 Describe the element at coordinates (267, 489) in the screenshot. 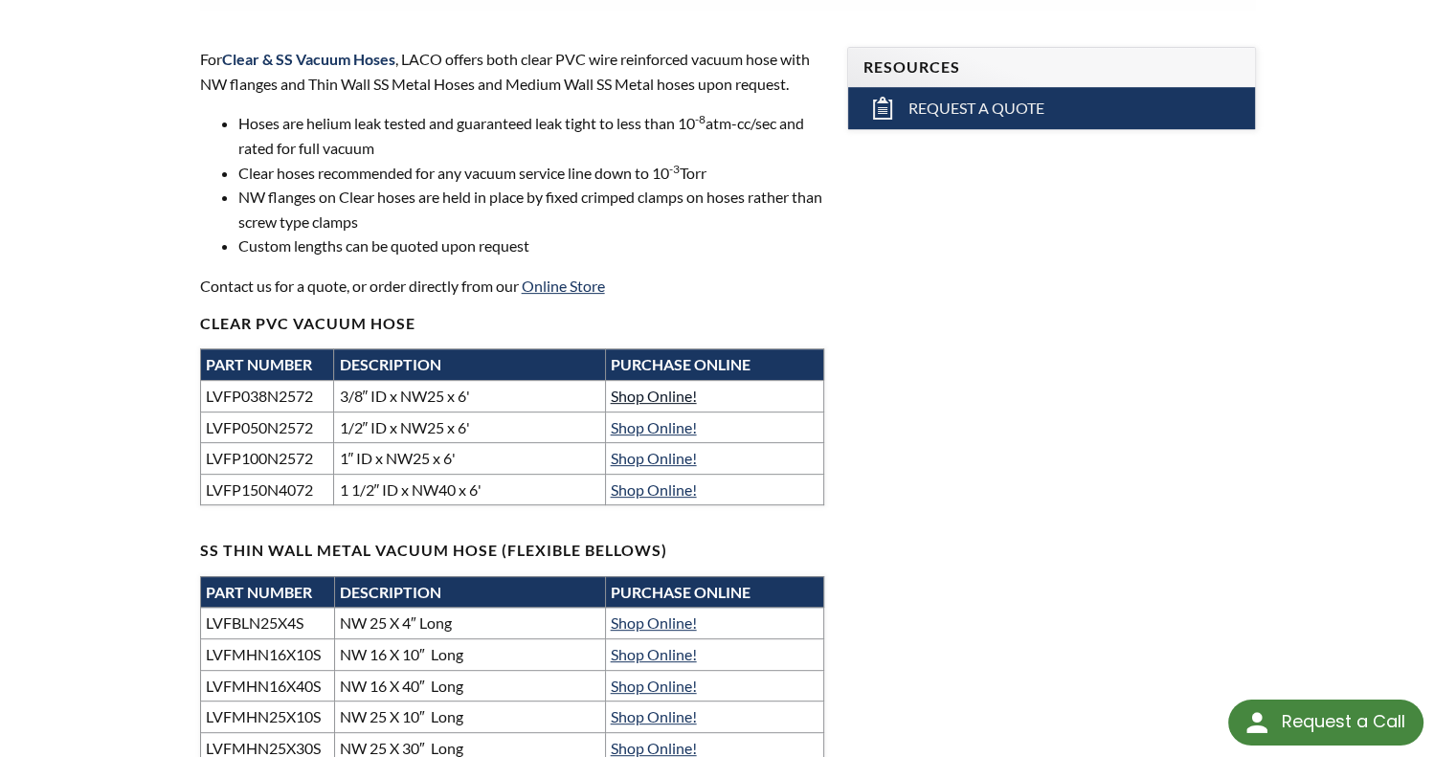

I see `td: LVFP150N4072` at that location.